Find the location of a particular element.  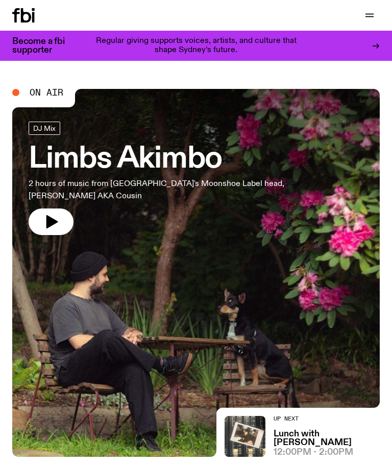

h3: Limbs Akimbo is located at coordinates (159, 159).